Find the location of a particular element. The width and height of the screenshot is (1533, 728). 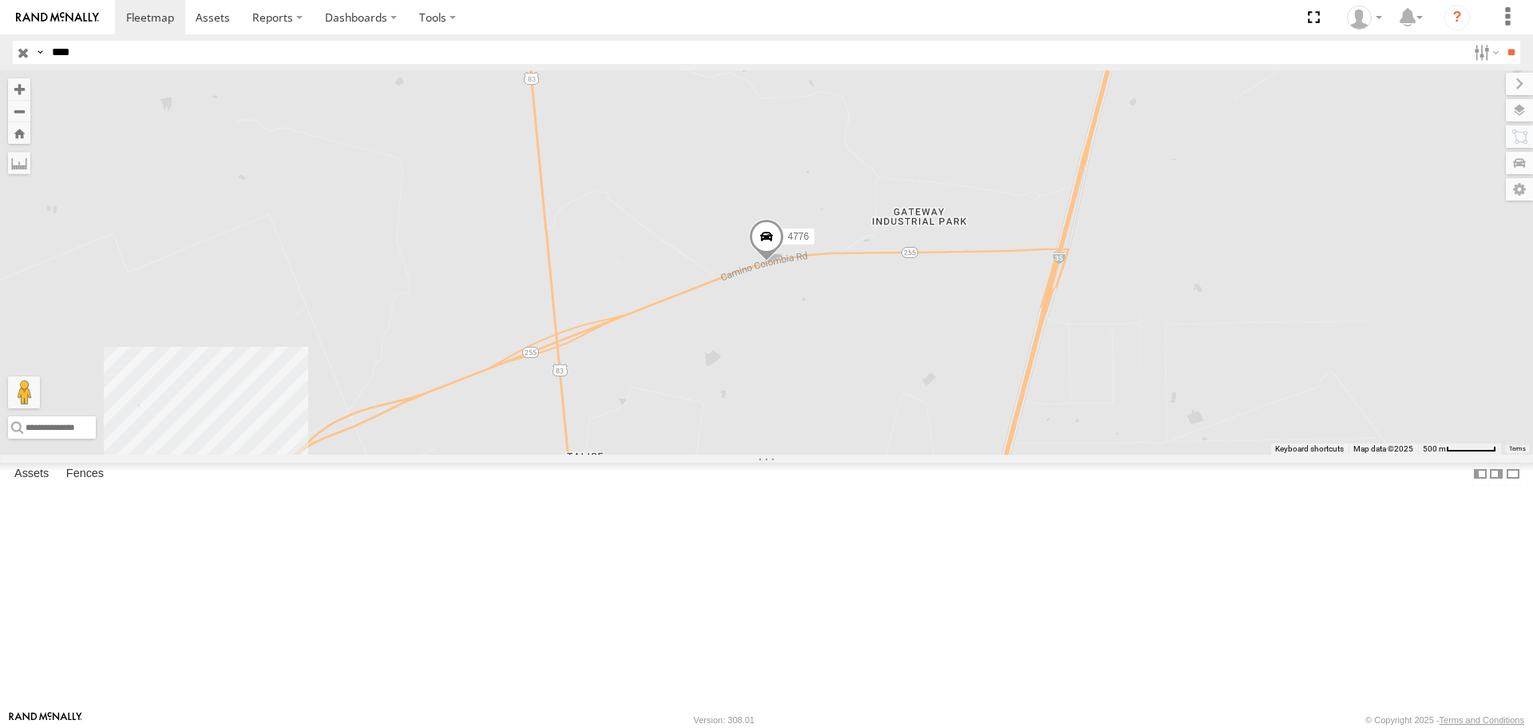

button: Zoom in is located at coordinates (19, 89).